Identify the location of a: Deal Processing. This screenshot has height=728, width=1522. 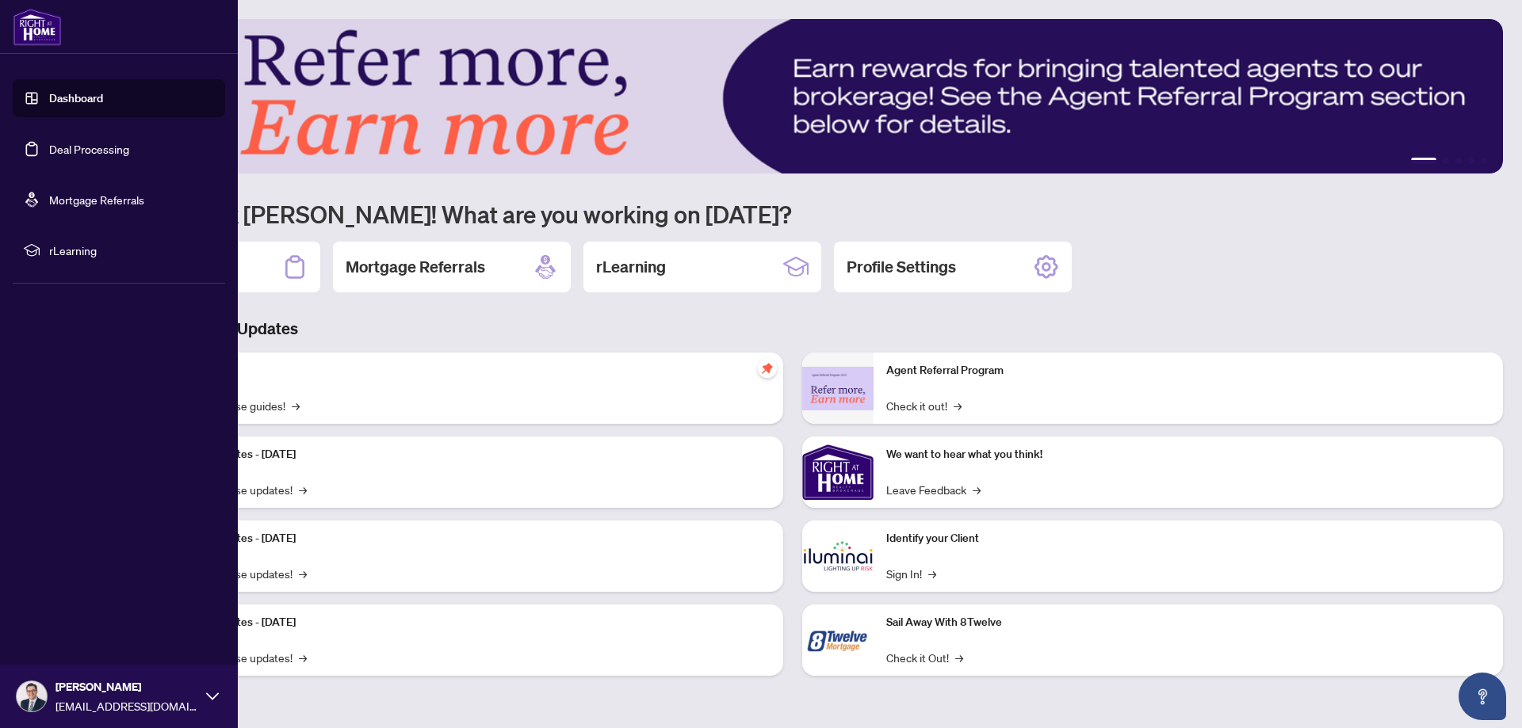
(89, 149).